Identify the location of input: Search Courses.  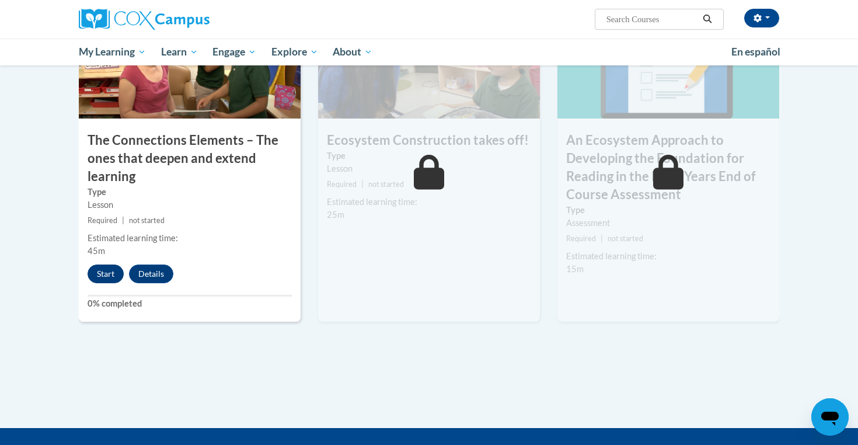
(652, 19).